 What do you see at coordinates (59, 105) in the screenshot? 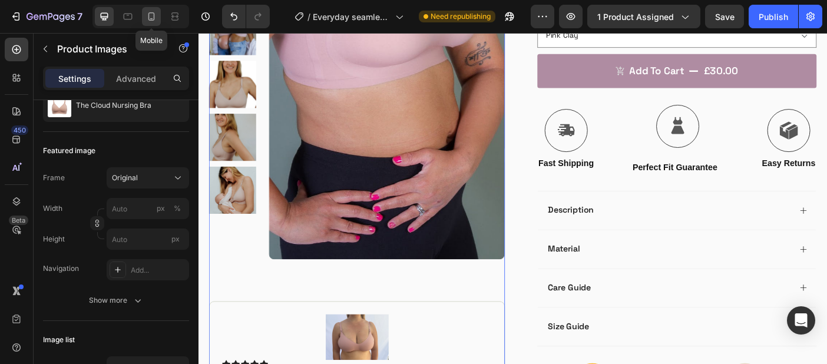
I see `img: product feature img` at bounding box center [59, 105].